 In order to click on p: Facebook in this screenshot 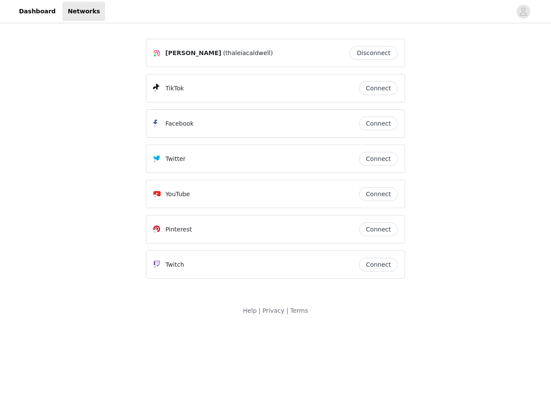, I will do `click(180, 124)`.